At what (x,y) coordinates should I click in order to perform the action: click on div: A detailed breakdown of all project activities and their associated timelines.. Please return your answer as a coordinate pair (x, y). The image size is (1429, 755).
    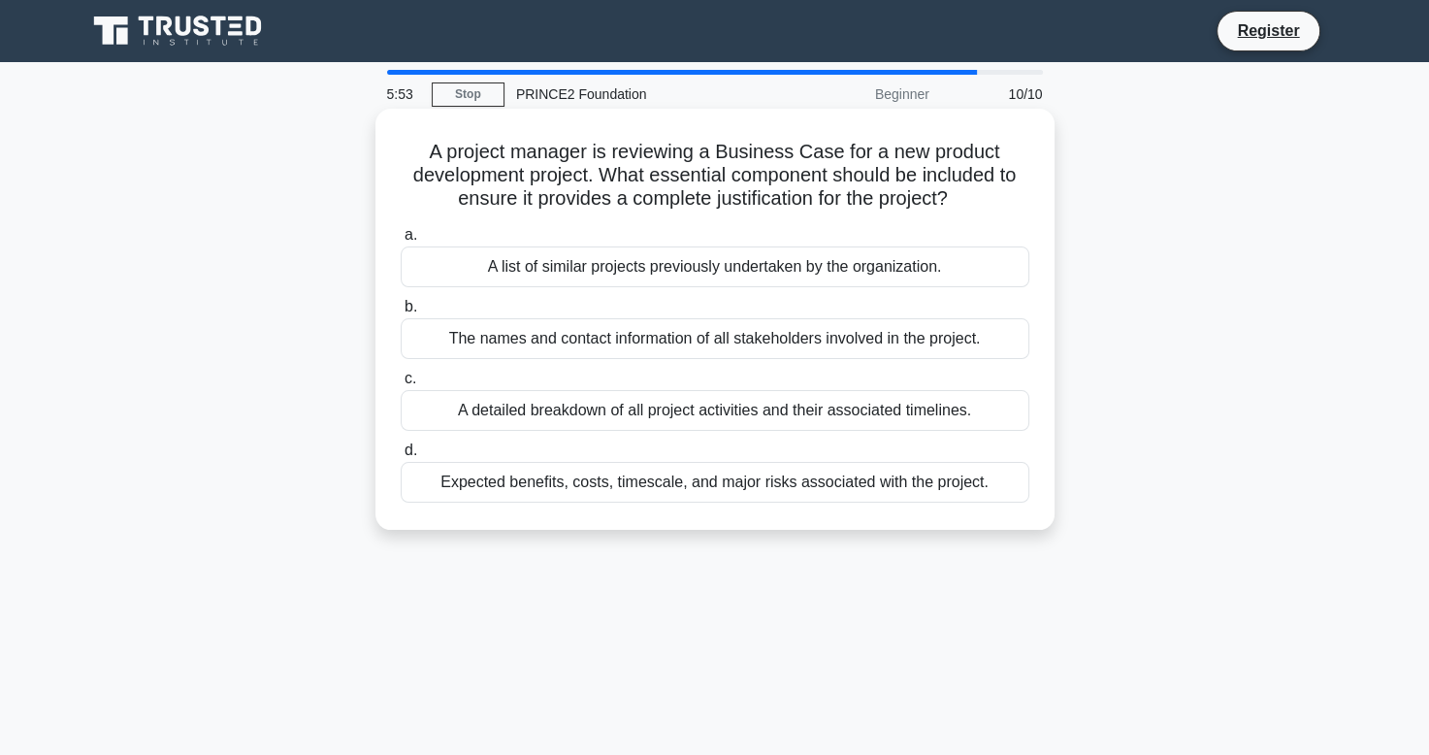
    Looking at the image, I should click on (715, 410).